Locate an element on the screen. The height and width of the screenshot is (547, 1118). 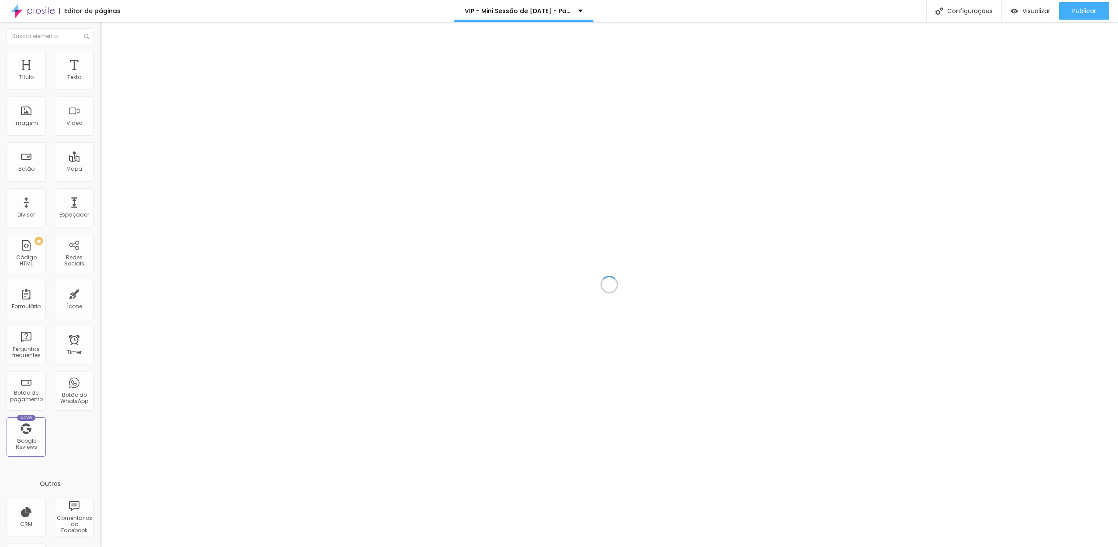
div: Google Reviews is located at coordinates (26, 444).